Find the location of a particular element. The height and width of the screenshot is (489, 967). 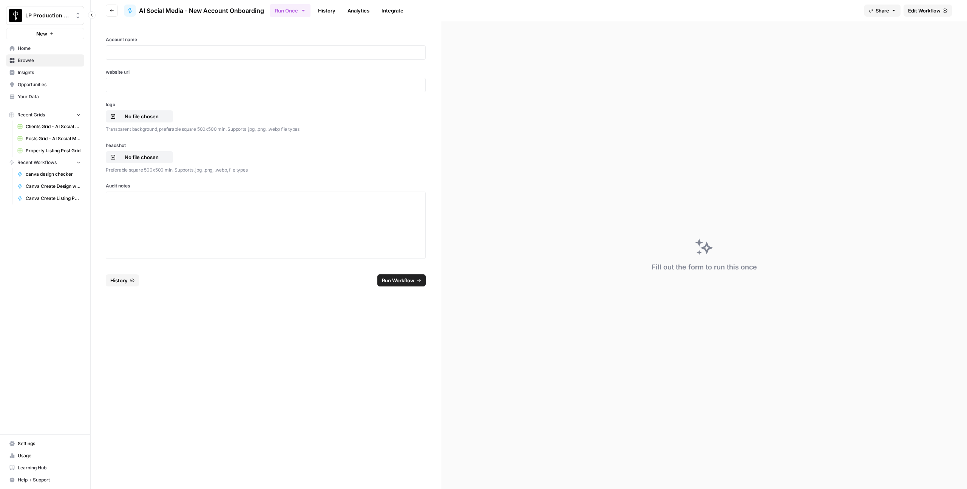

span: Clients Grid - AI Social Media is located at coordinates (53, 126).